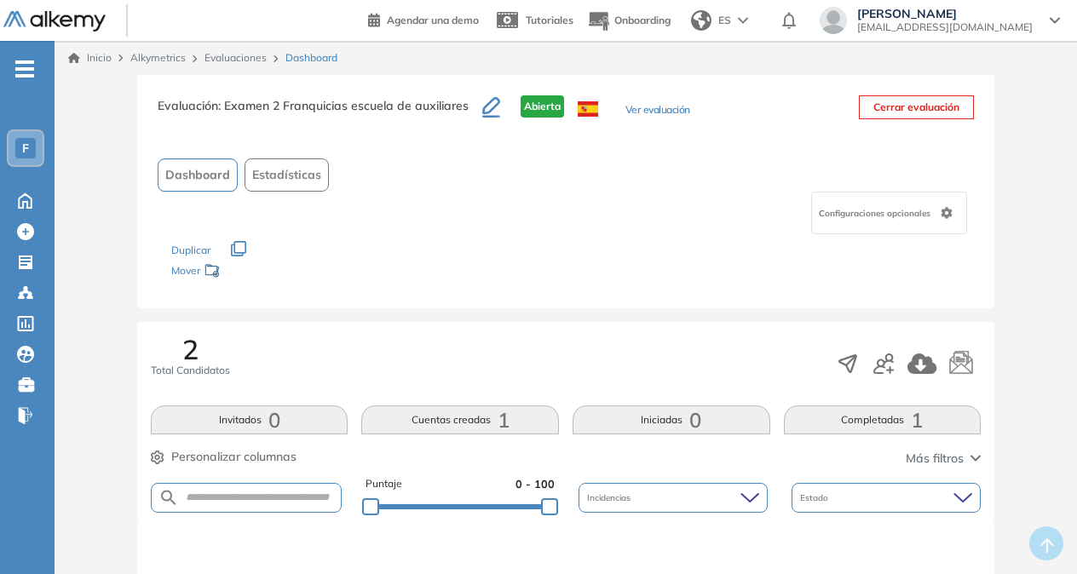  Describe the element at coordinates (610, 497) in the screenshot. I see `span: Incidencias` at that location.